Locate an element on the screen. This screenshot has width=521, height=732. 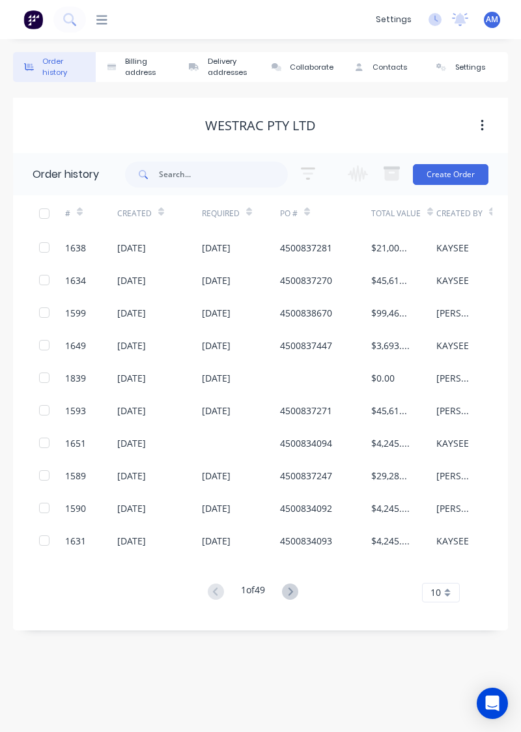
div: 4500837270 is located at coordinates (306, 280).